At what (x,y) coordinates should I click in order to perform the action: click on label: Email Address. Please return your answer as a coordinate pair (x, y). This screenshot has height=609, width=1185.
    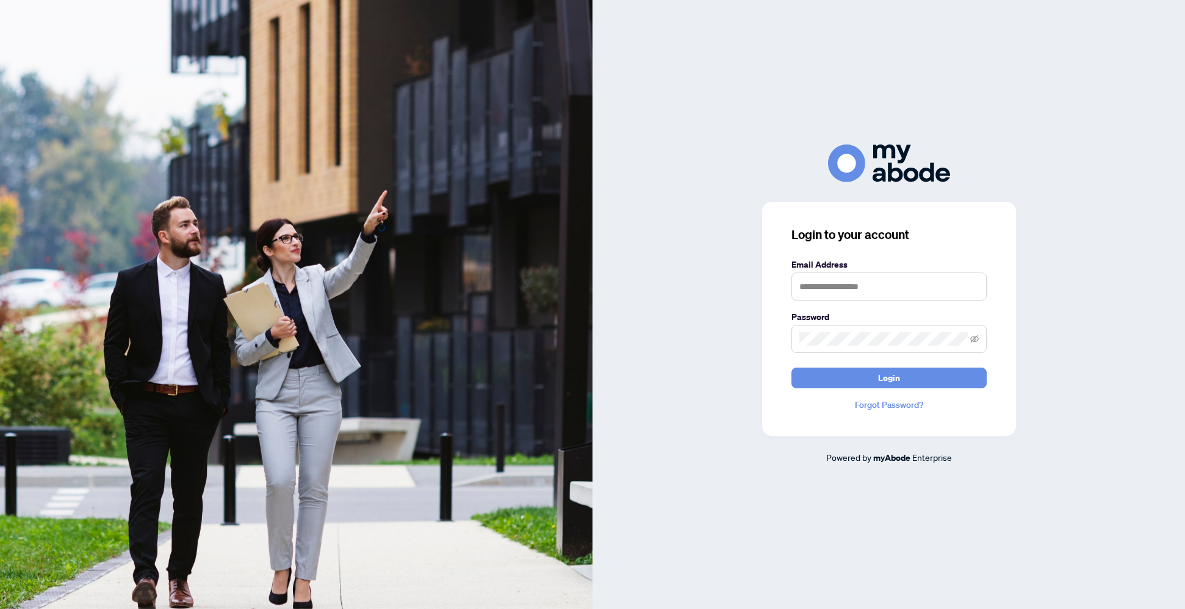
    Looking at the image, I should click on (889, 265).